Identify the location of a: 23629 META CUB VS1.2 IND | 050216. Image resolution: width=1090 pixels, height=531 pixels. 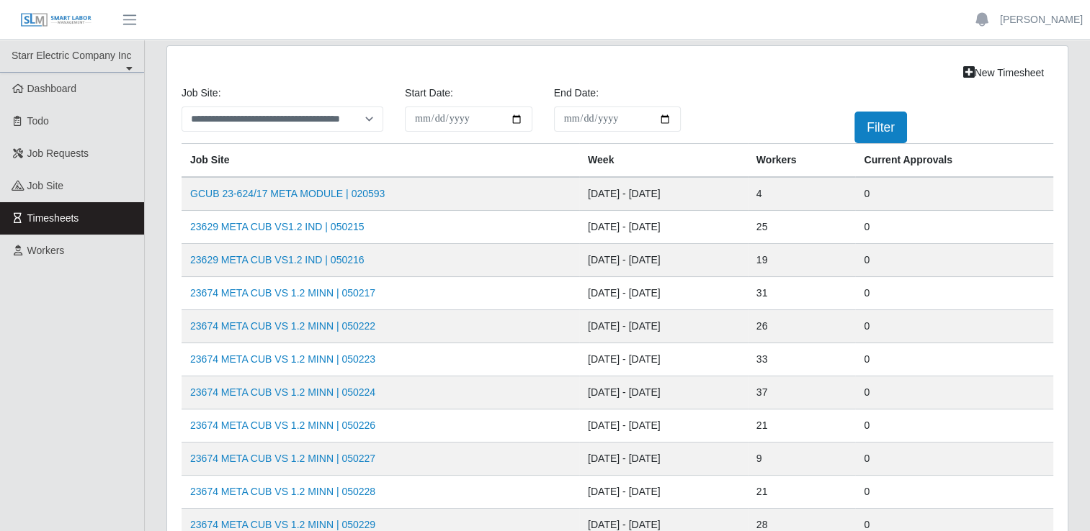
(277, 260).